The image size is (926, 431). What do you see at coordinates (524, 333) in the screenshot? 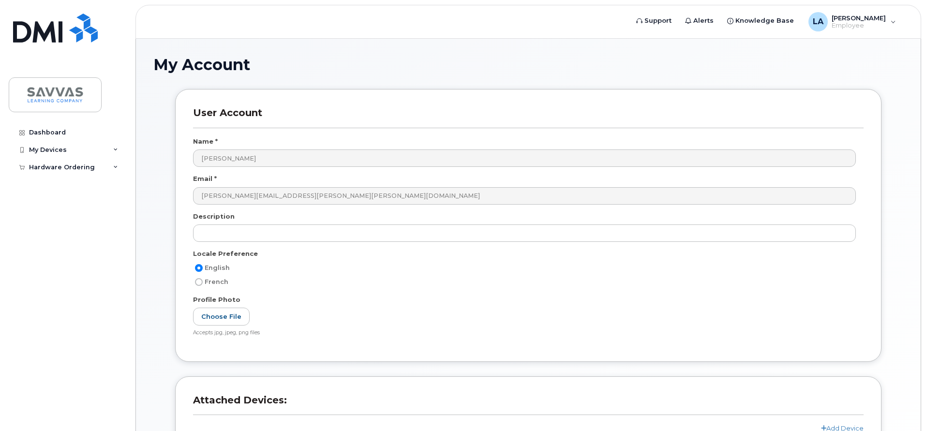
I see `div: Accepts jpg, jpeg, png files` at bounding box center [524, 333].